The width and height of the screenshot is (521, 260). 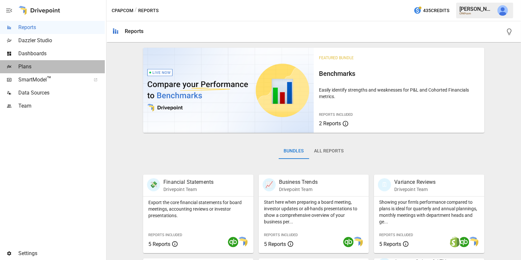 What do you see at coordinates (62, 93) in the screenshot?
I see `span: Data Sources` at bounding box center [62, 93].